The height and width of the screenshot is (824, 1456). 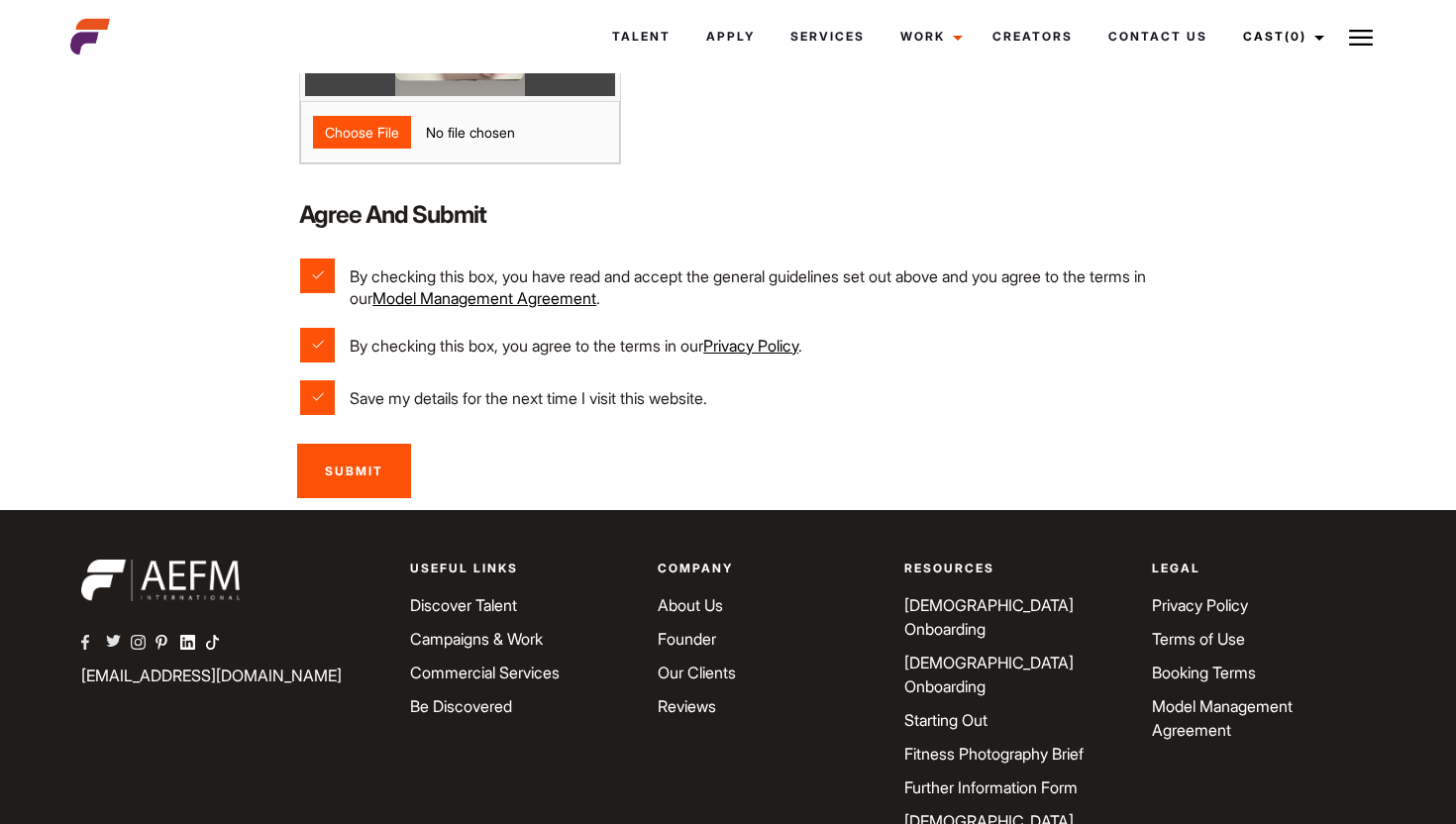 I want to click on a: Contact Us, so click(x=1158, y=37).